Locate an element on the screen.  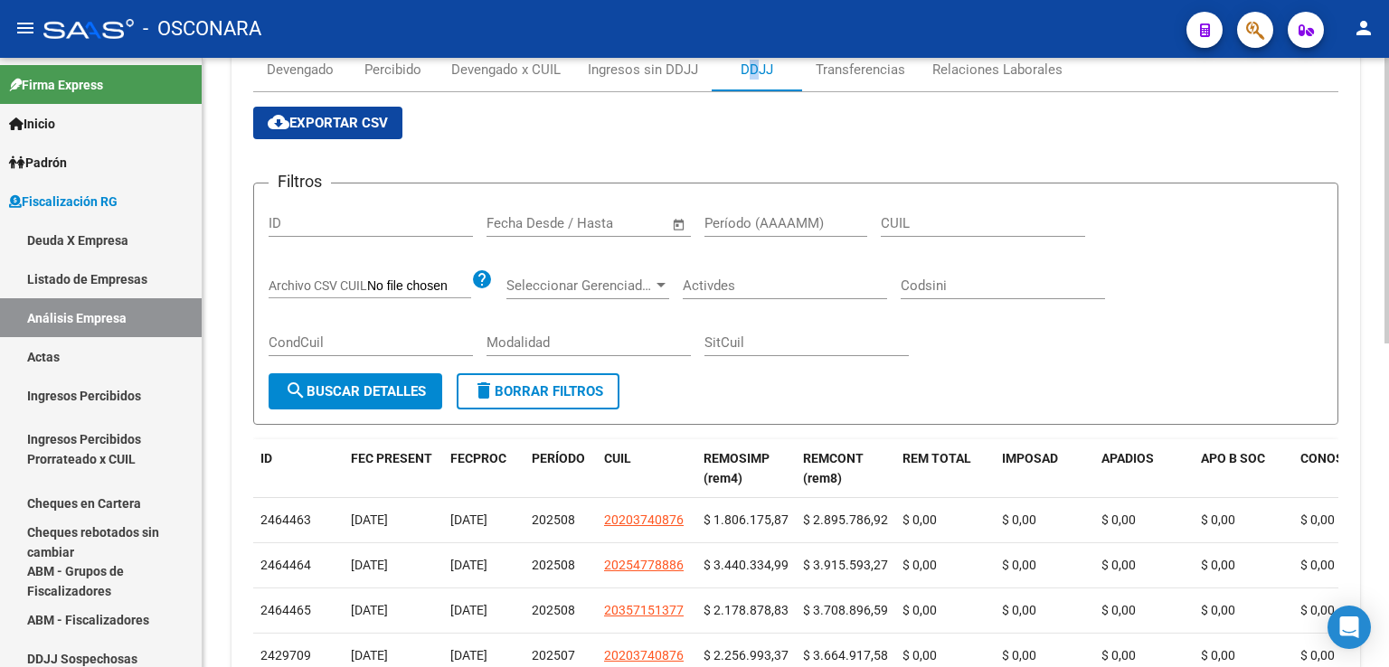
span: $ 1.806.175,87 is located at coordinates (746, 520).